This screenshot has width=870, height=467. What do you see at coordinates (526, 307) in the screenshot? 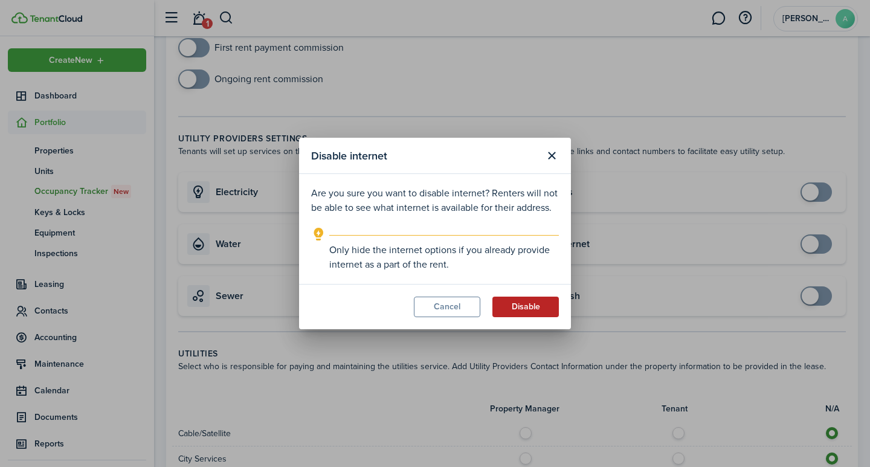
I see `button: Disable` at bounding box center [526, 307].